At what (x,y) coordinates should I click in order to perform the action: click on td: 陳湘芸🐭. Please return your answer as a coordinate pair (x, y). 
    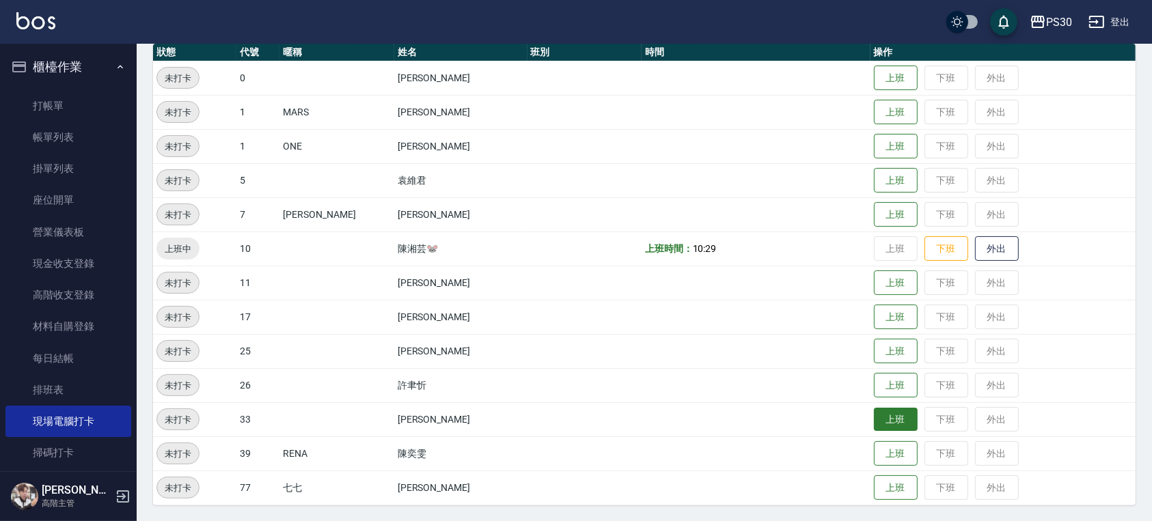
    Looking at the image, I should click on (460, 249).